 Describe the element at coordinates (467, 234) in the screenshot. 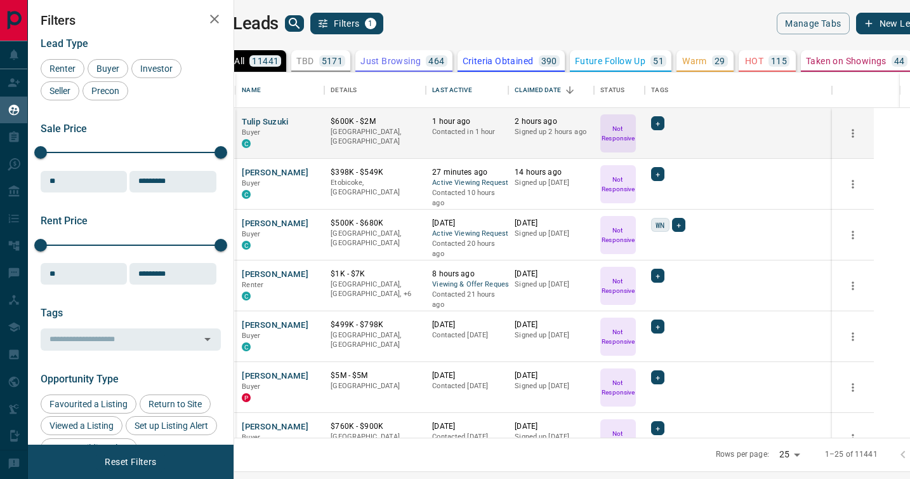

I see `span: Active Viewing Request` at that location.